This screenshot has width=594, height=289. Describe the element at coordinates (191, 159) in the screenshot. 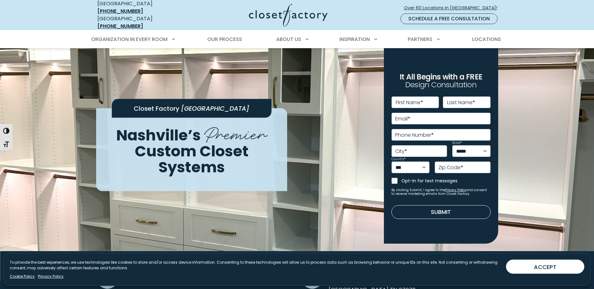

I see `span: Custom Closet Systems` at that location.